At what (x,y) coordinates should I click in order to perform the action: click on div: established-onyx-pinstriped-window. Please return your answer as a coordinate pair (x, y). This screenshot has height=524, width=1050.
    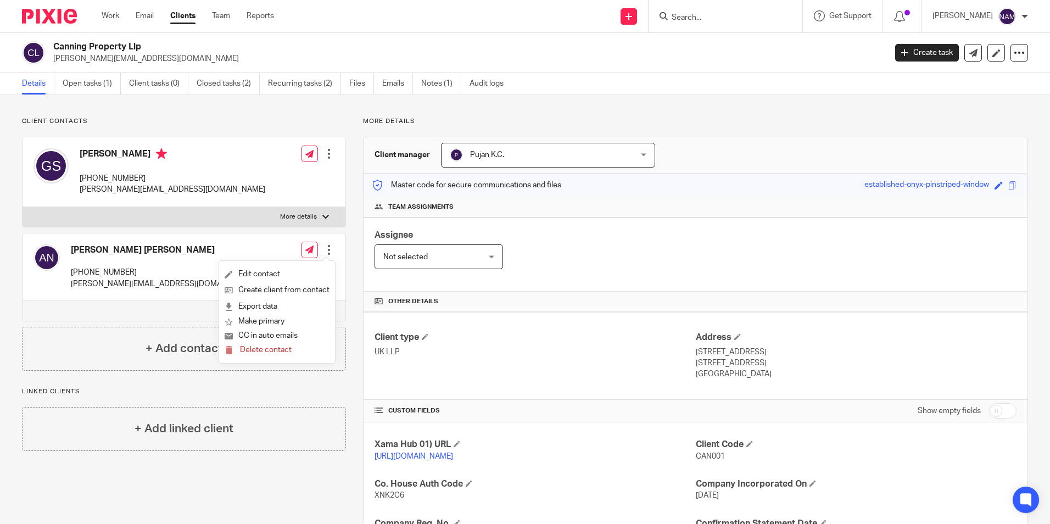
    Looking at the image, I should click on (926, 185).